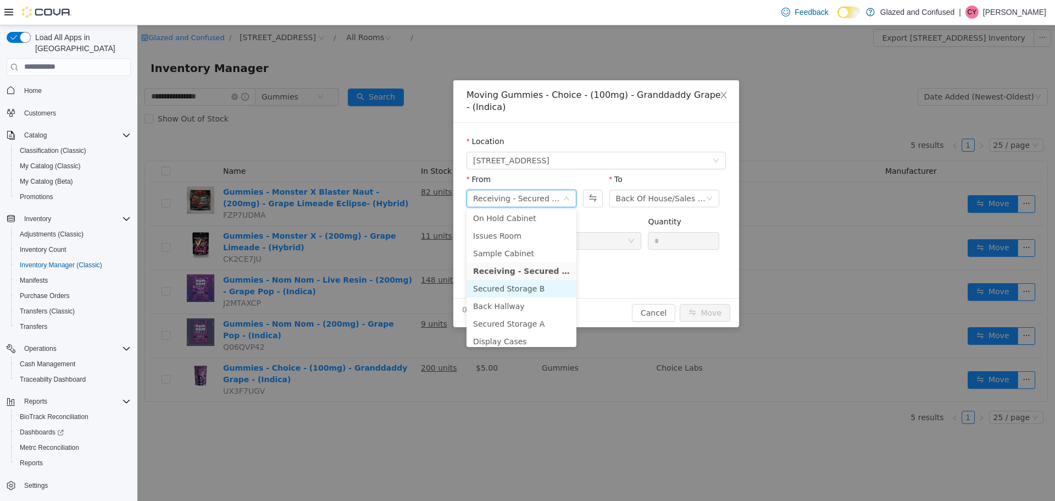 The width and height of the screenshot is (1055, 501). I want to click on button: Inventory Manager (Classic), so click(73, 265).